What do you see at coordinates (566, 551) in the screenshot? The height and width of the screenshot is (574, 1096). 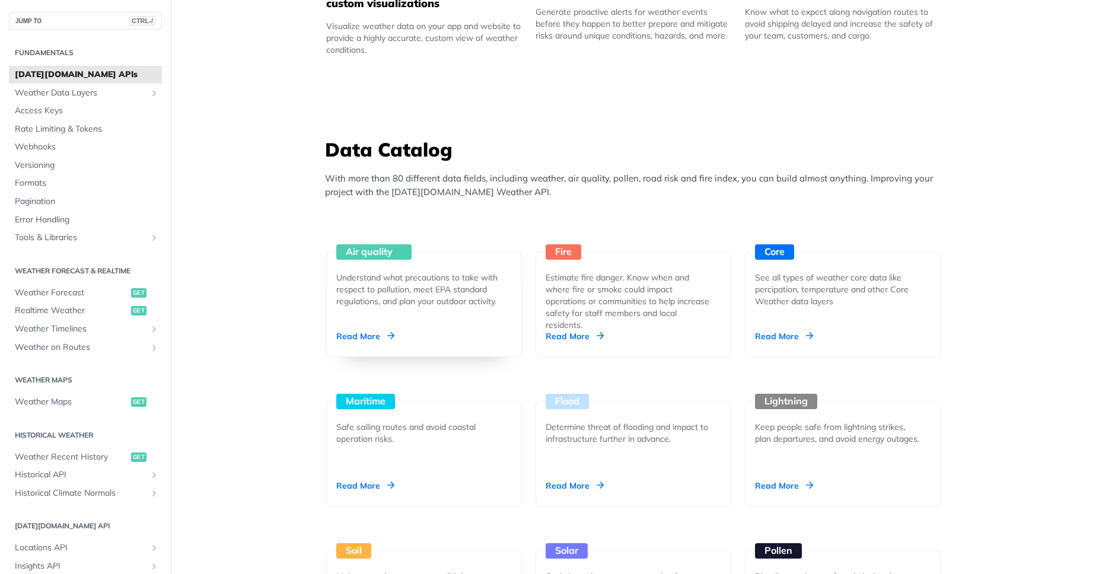 I see `div: Solar` at bounding box center [566, 551].